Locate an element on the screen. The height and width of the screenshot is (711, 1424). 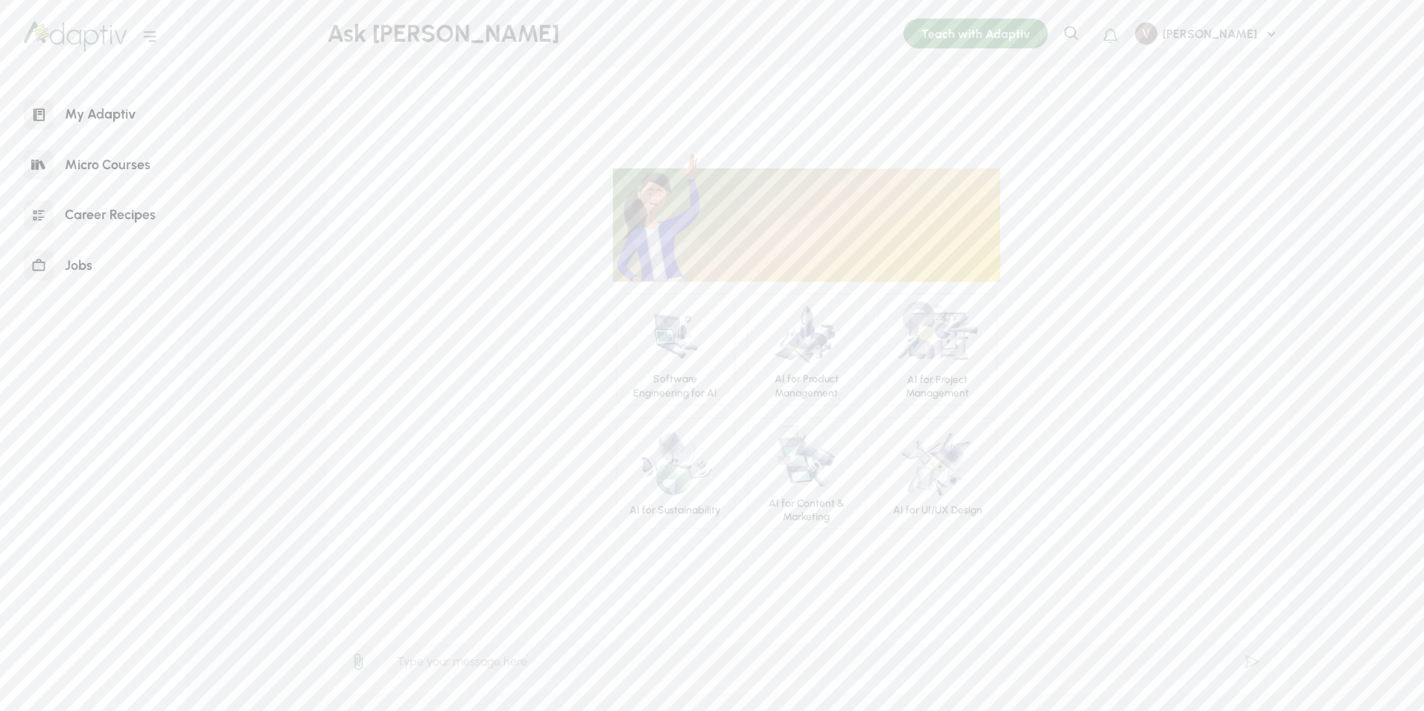
img: AI for Project Management is located at coordinates (937, 333).